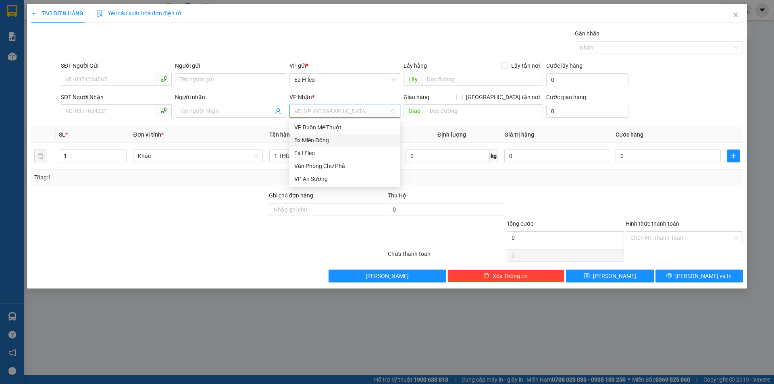 The height and width of the screenshot is (384, 774). What do you see at coordinates (100, 14) in the screenshot?
I see `img: icon` at bounding box center [100, 14].